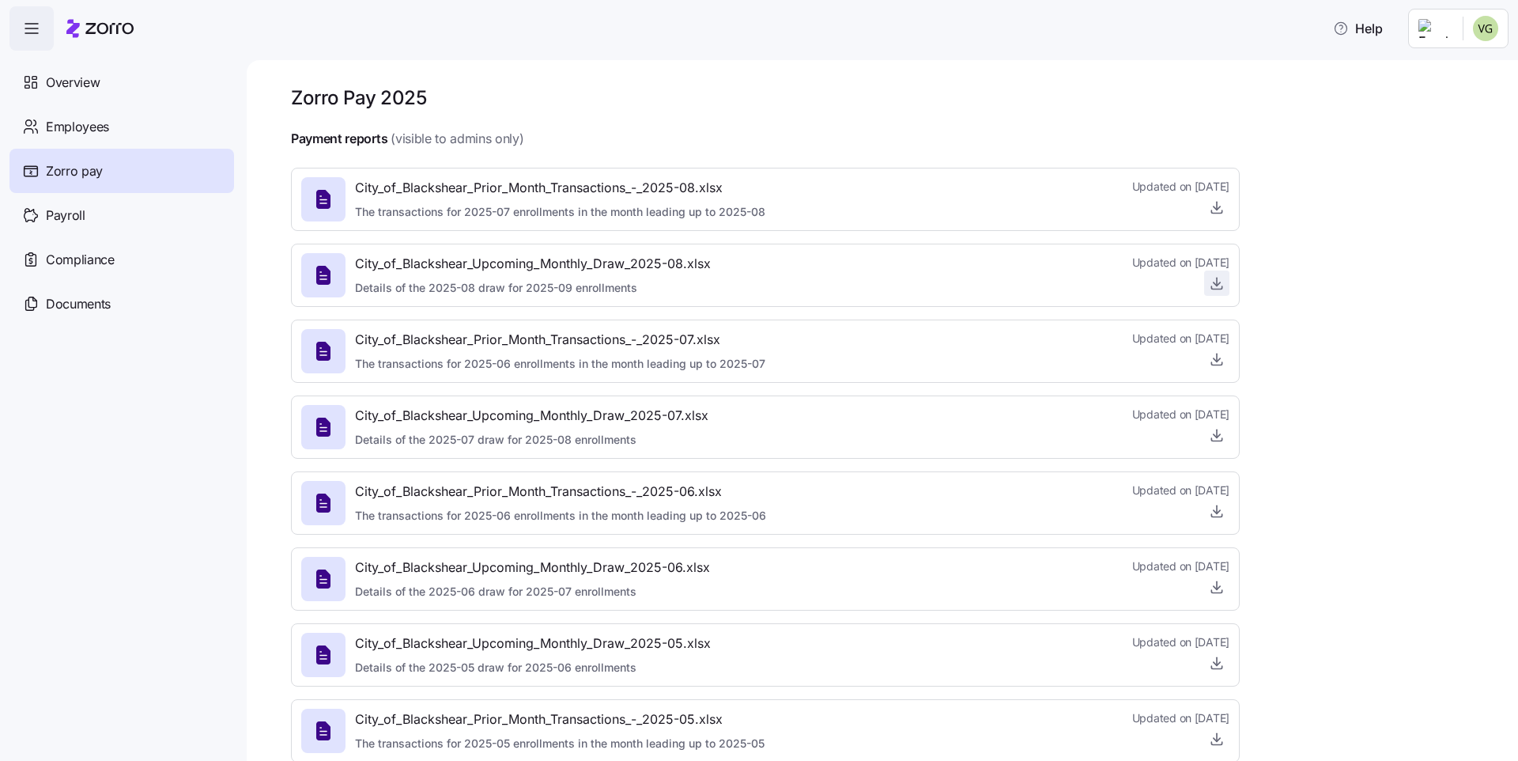  What do you see at coordinates (561, 491) in the screenshot?
I see `span: City_of_Blackshear_Prior_Month_Transactions_-_2025-06.xlsx` at bounding box center [561, 491].